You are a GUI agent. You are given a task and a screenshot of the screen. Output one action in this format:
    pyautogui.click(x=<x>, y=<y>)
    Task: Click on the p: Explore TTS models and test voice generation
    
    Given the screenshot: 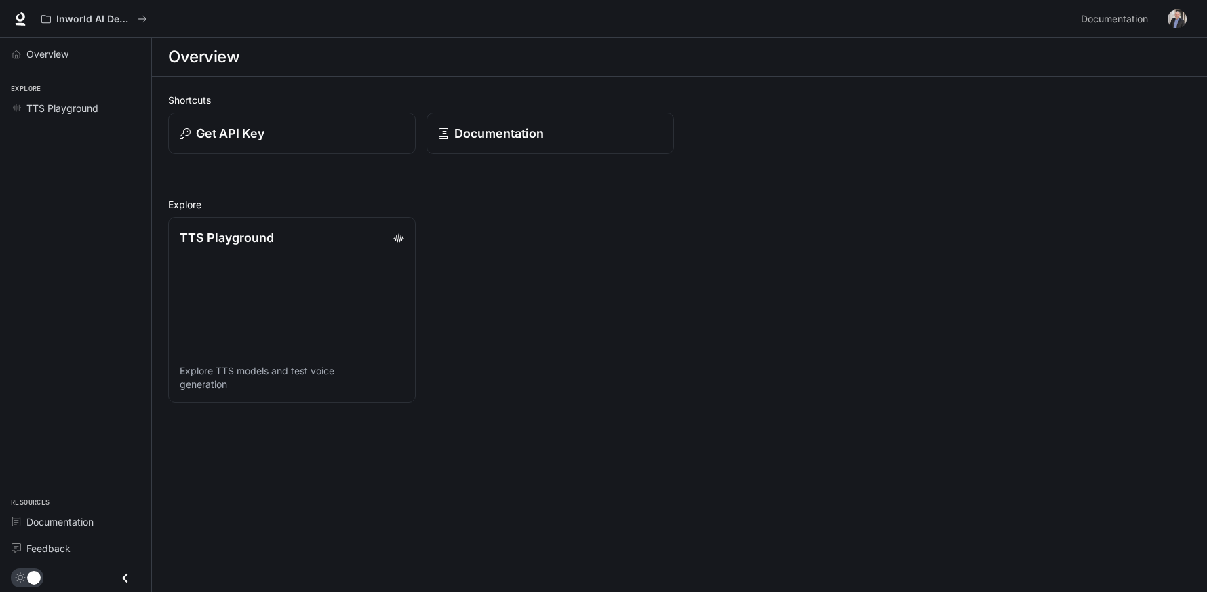 What is the action you would take?
    pyautogui.click(x=292, y=378)
    